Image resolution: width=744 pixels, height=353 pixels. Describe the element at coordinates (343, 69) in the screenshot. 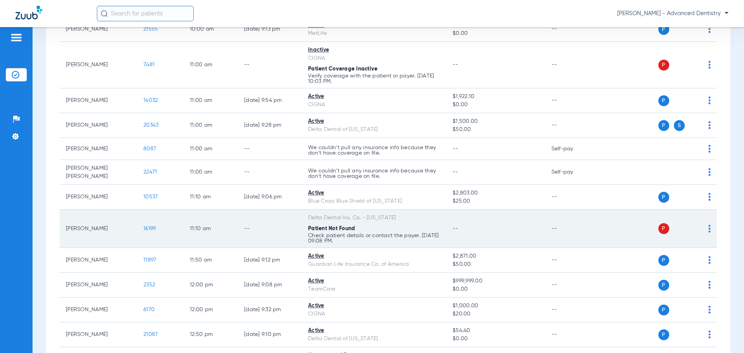

I see `span: Patient Coverage Inactive` at that location.